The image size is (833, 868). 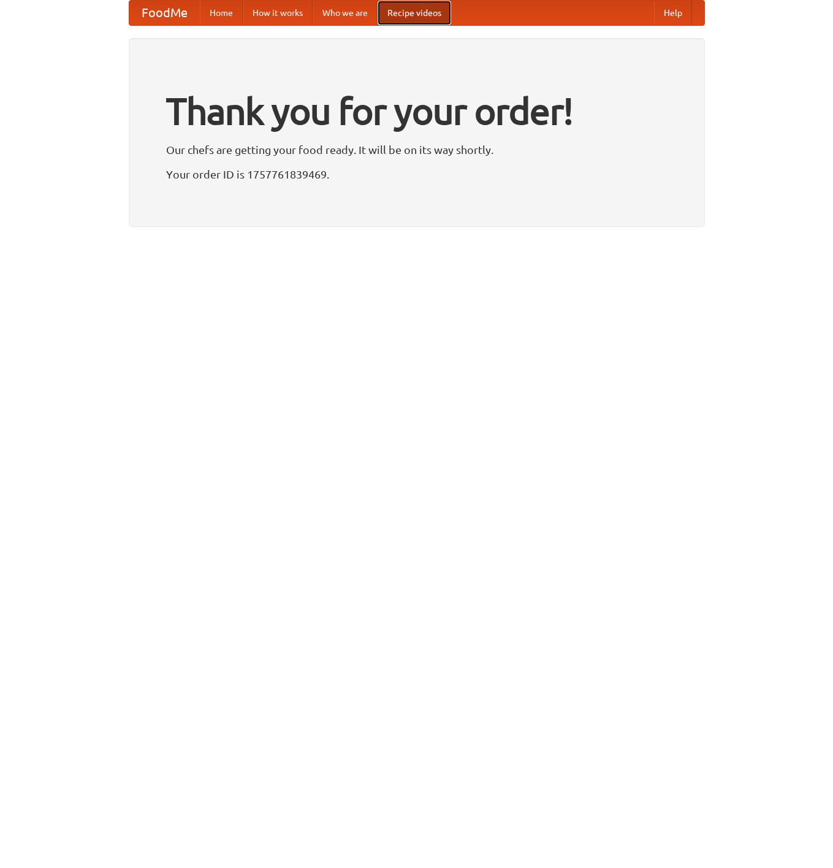 What do you see at coordinates (417, 111) in the screenshot?
I see `h1: Thank you for your order!` at bounding box center [417, 111].